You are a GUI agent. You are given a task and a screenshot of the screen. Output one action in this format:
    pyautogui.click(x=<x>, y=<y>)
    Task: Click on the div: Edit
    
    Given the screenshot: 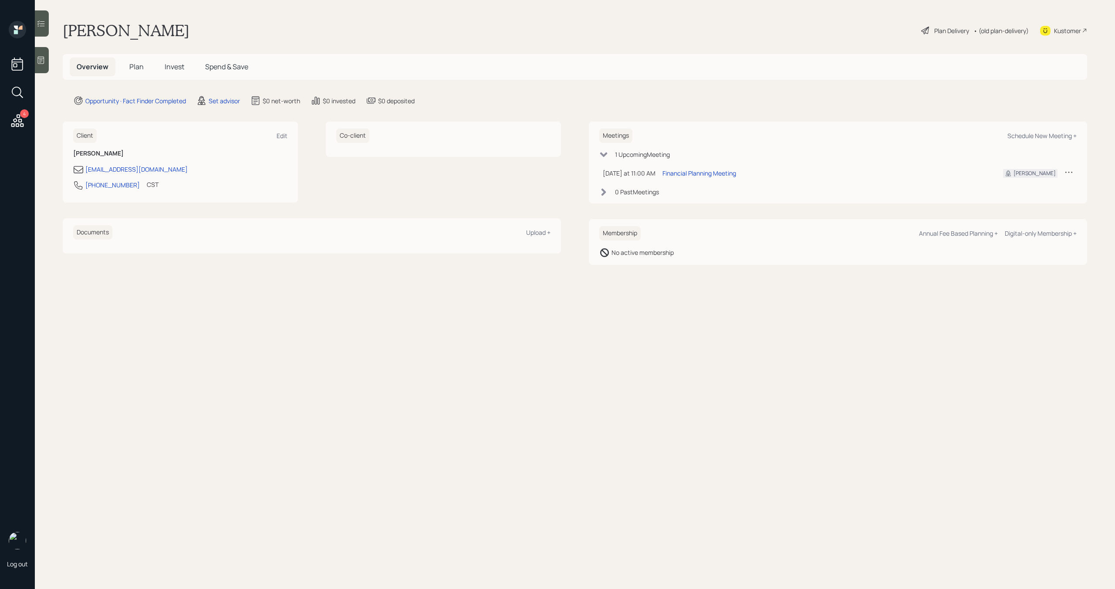 What is the action you would take?
    pyautogui.click(x=282, y=135)
    